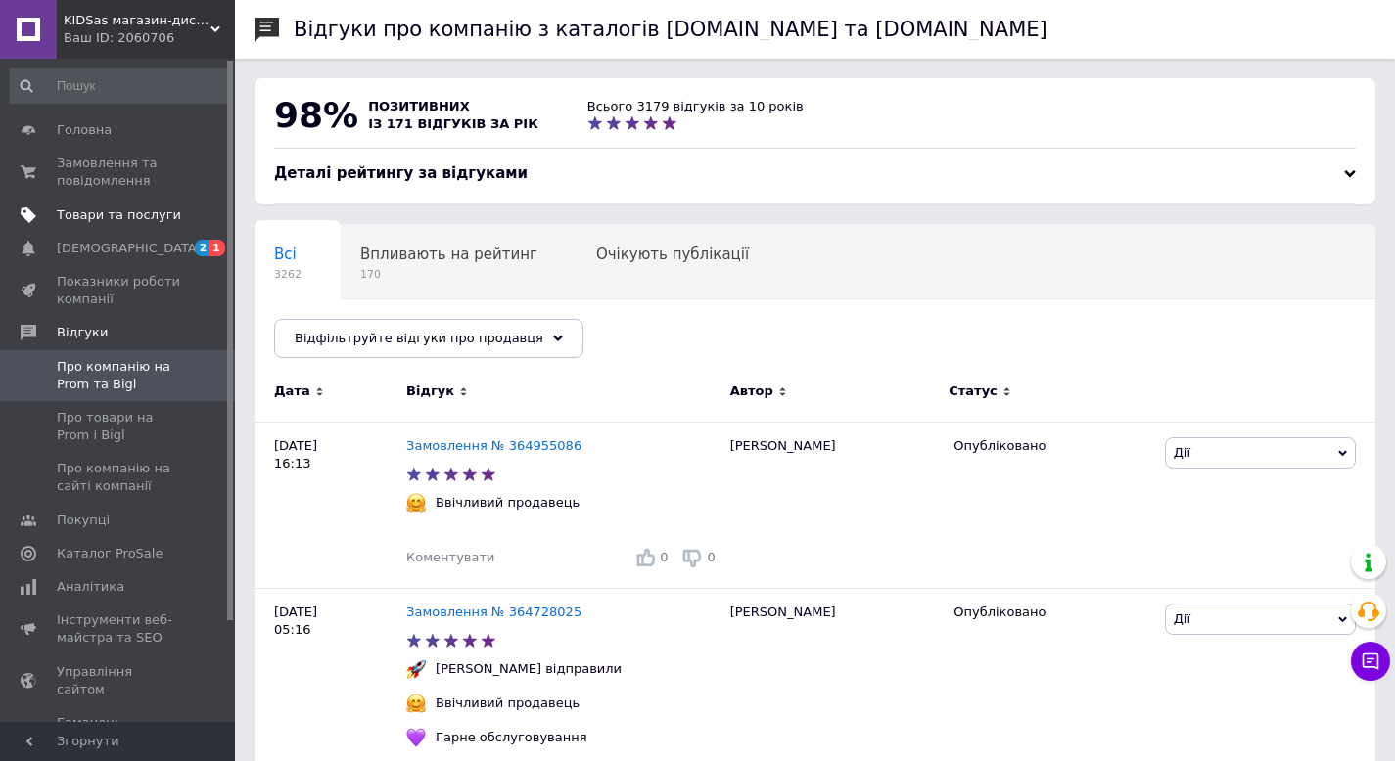 Image resolution: width=1395 pixels, height=761 pixels. I want to click on span: Управління сайтом, so click(118, 681).